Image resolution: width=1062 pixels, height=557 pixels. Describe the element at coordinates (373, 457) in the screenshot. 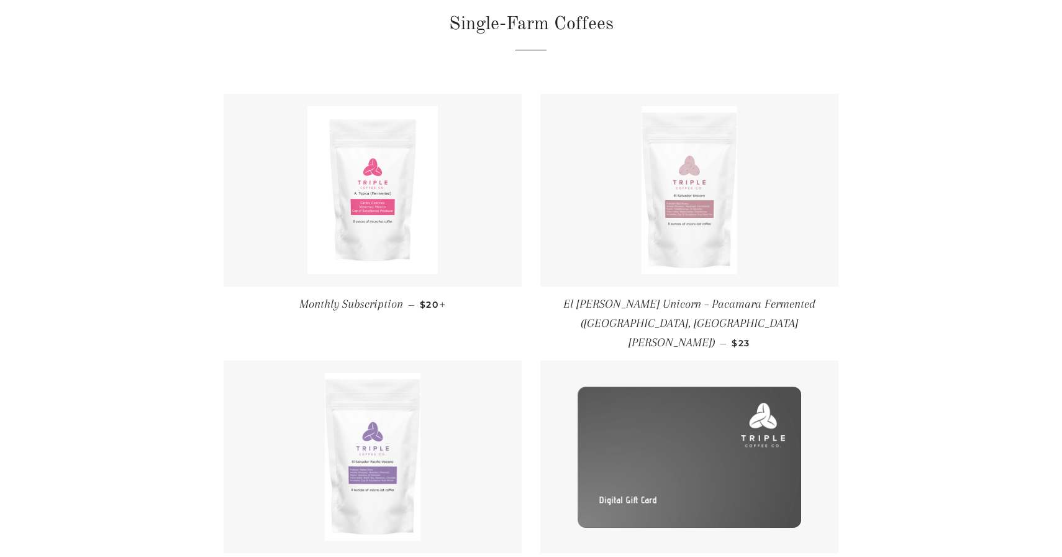

I see `a: El Salvador Pacific Volcano (Apaneca, El Salvador)` at that location.